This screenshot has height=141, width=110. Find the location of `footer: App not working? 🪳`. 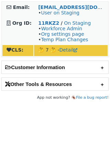

footer: App not working? 🪳 is located at coordinates (55, 98).